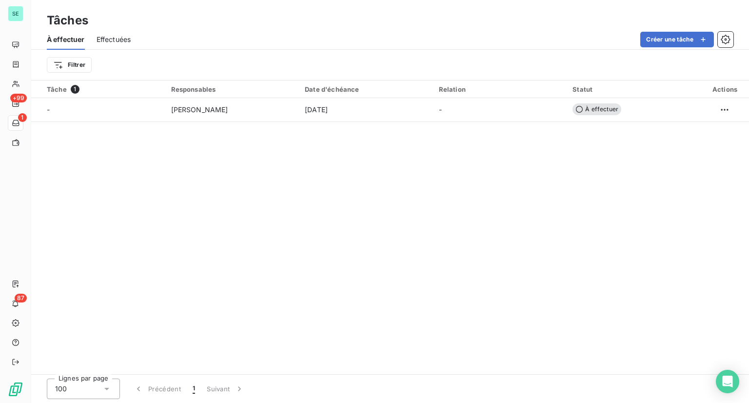  What do you see at coordinates (114, 40) in the screenshot?
I see `span: Effectuées` at bounding box center [114, 40].